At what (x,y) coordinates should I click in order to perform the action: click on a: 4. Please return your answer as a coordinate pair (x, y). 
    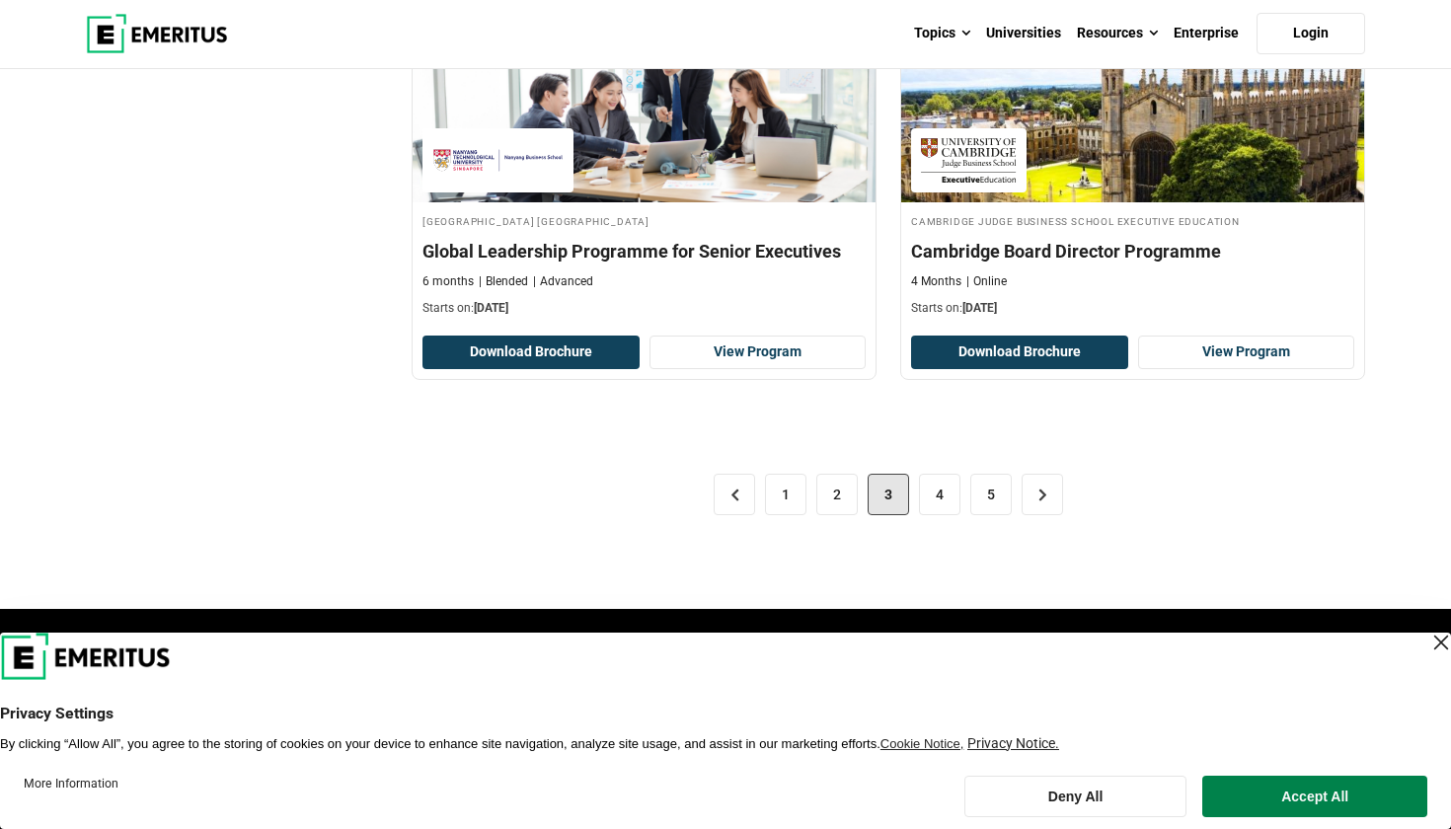
    Looking at the image, I should click on (940, 495).